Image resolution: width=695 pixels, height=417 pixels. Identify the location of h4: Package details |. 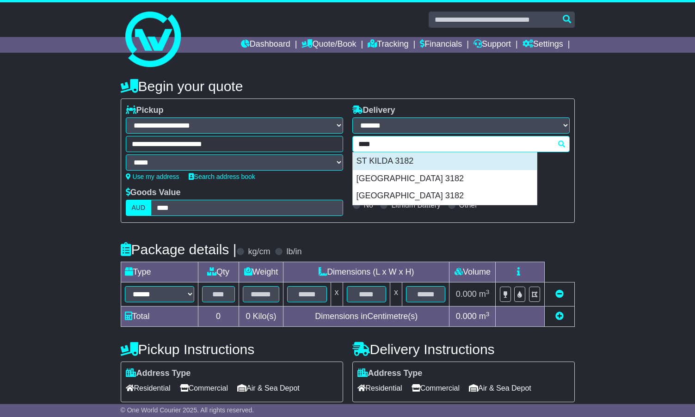
(179, 249).